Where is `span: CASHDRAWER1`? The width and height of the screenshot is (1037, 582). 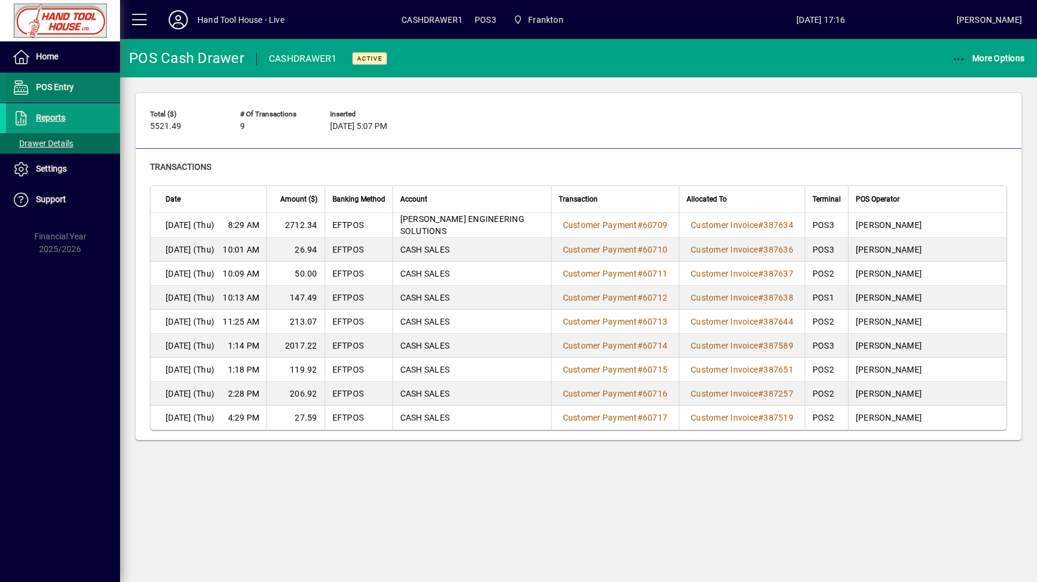 span: CASHDRAWER1 is located at coordinates (432, 20).